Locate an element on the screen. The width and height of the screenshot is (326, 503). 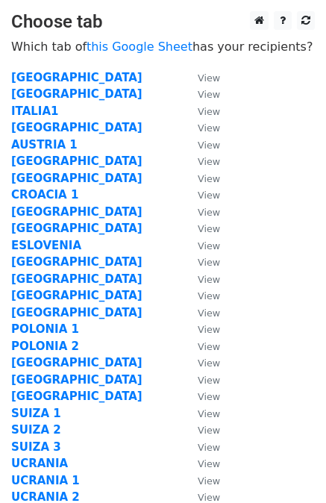
strong: SUIZA 3 is located at coordinates (36, 447).